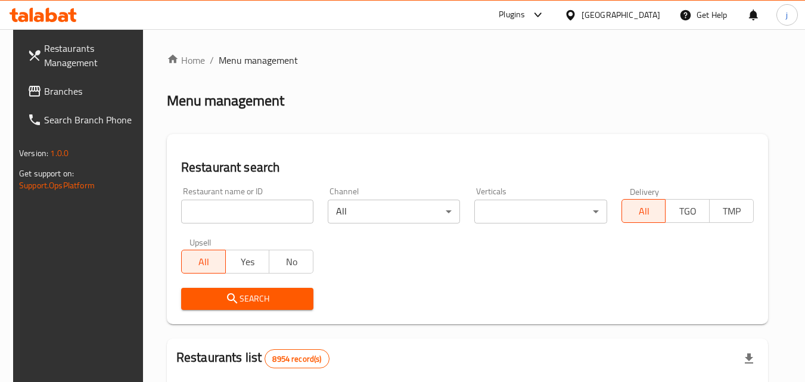 The image size is (805, 382). I want to click on div: All, so click(394, 212).